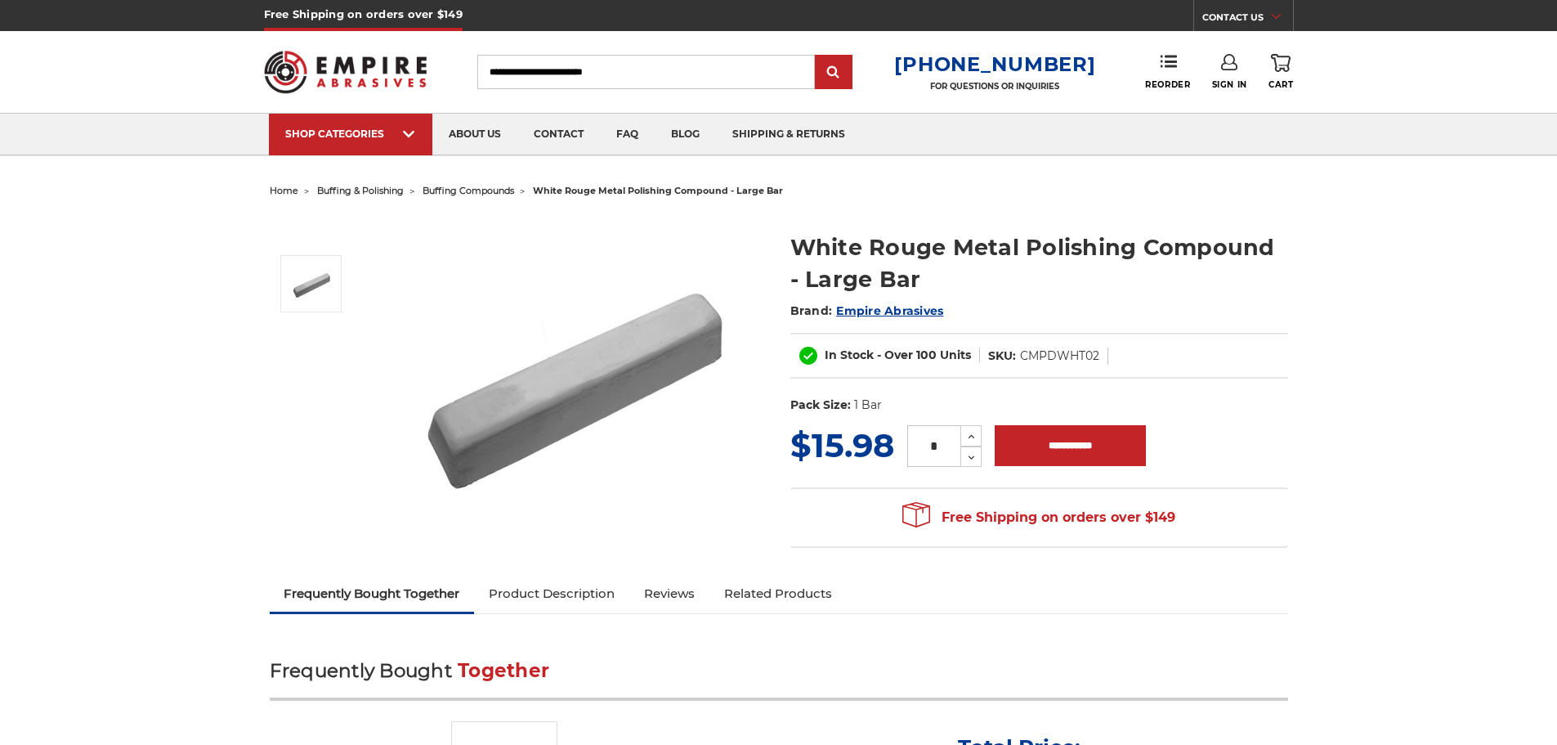 The image size is (1557, 745). What do you see at coordinates (1229, 84) in the screenshot?
I see `span: Sign In` at bounding box center [1229, 84].